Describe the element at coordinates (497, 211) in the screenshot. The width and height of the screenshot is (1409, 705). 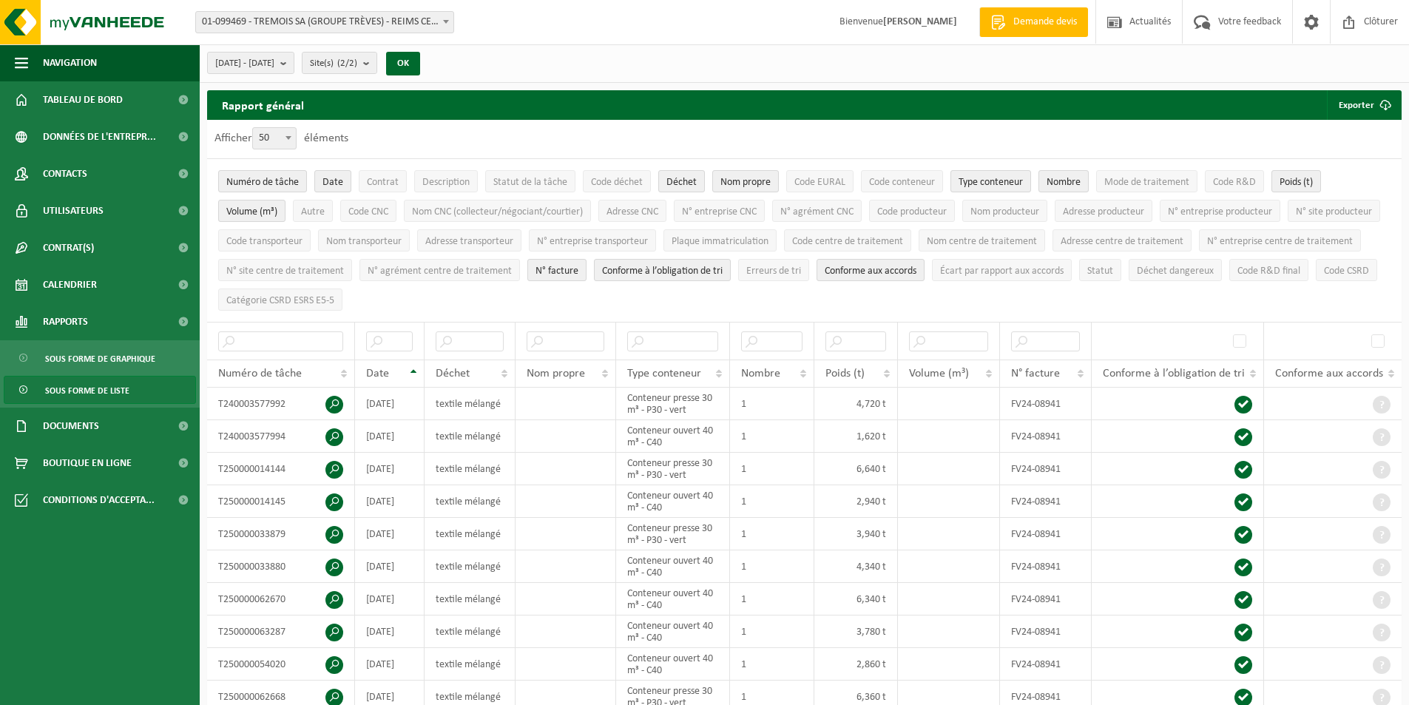
I see `button: Nom CNC (collecteur/négociant/courtier)Nom CNC (collecteur/négociant/courtier): Activate to sort` at that location.